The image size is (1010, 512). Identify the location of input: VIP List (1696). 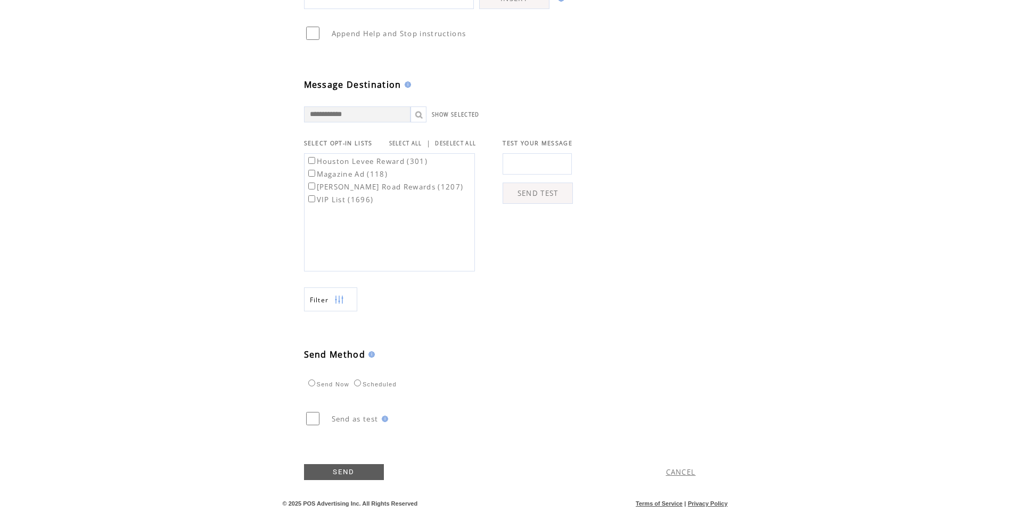
(311, 199).